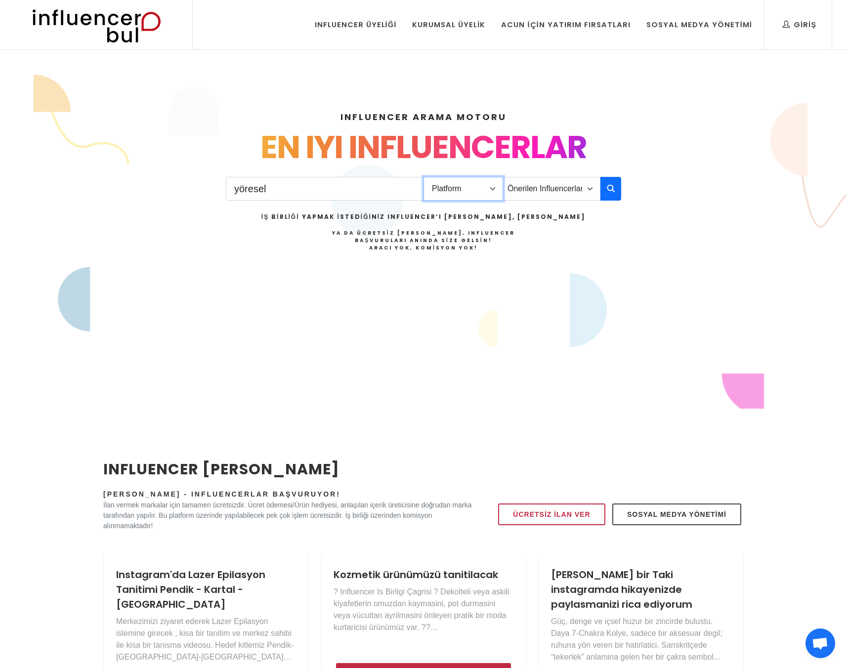  What do you see at coordinates (565, 25) in the screenshot?
I see `div: Acun İçin Yatırım Fırsatları` at bounding box center [565, 25].